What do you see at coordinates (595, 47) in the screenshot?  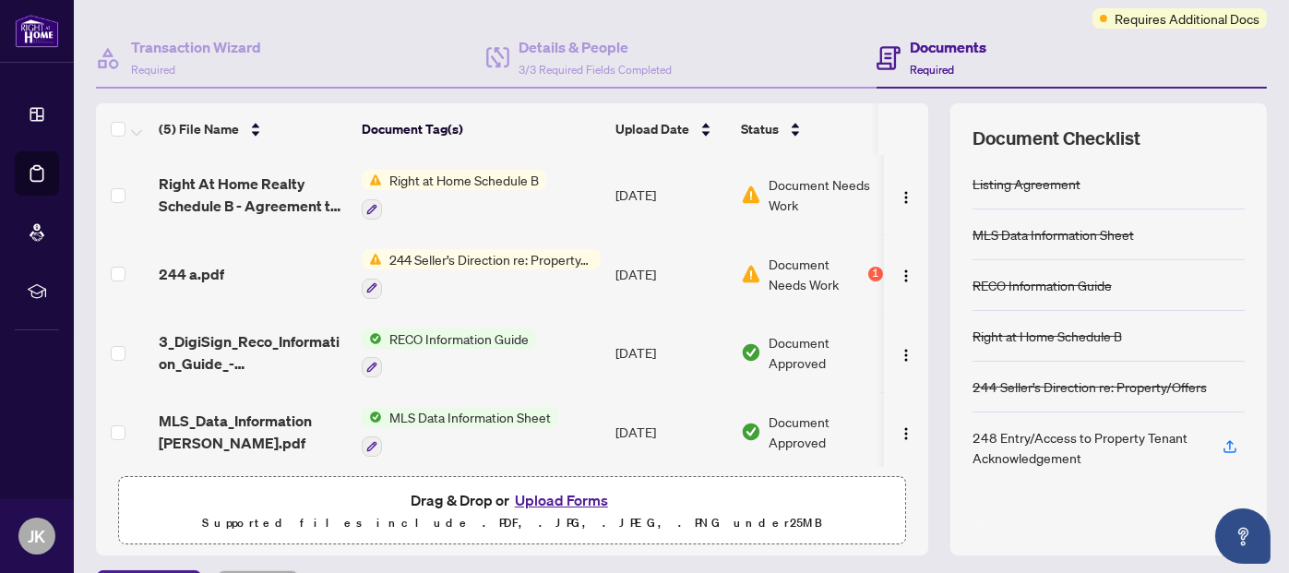 I see `h4: Details & People` at bounding box center [595, 47].